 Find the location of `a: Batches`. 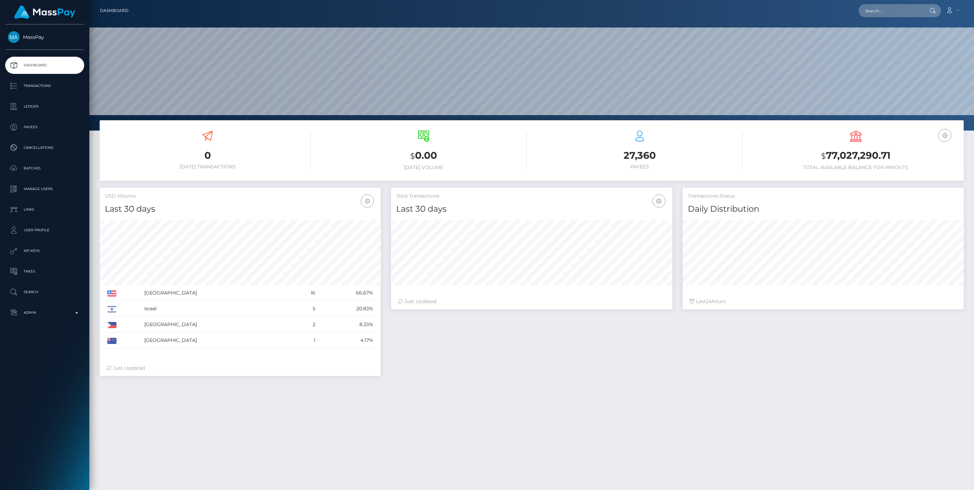

a: Batches is located at coordinates (45, 168).